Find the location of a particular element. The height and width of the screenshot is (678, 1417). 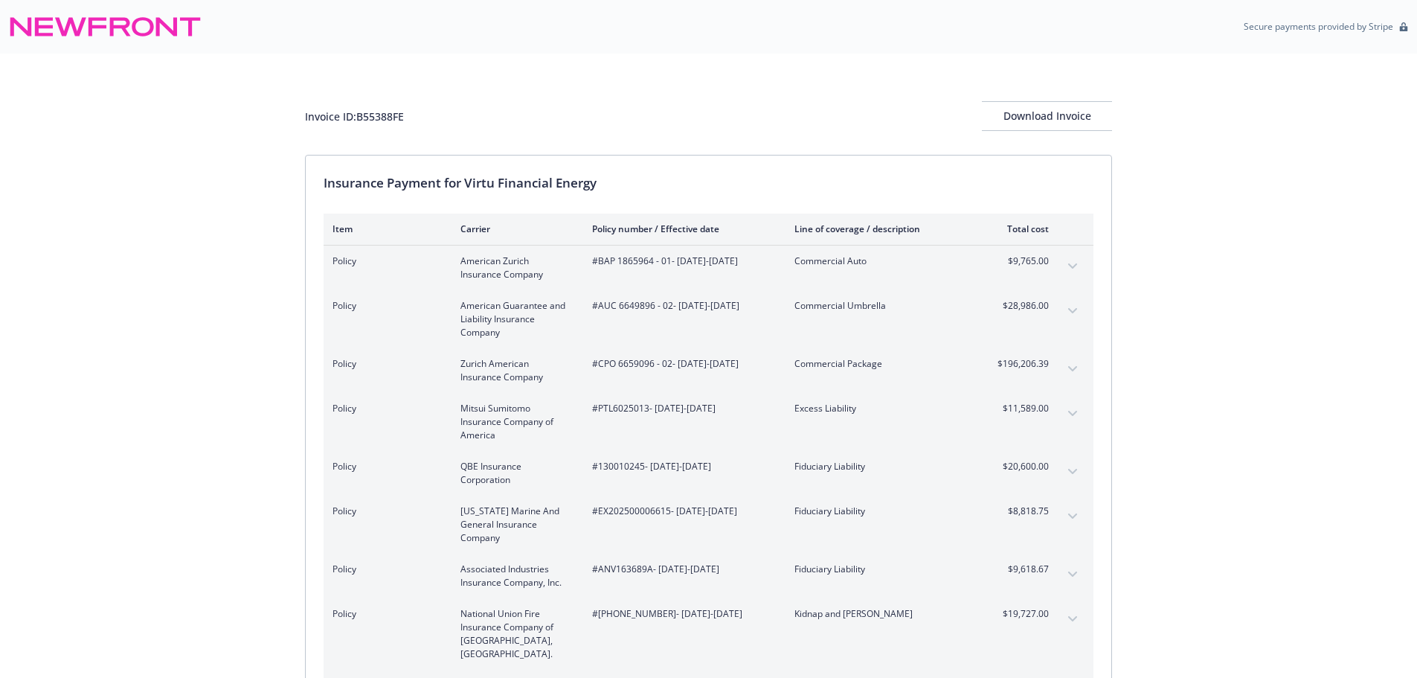

span: $8,818.75 is located at coordinates (1021, 511).